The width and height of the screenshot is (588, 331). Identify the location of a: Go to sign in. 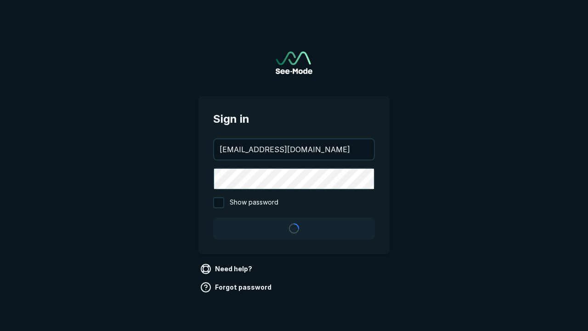
(294, 63).